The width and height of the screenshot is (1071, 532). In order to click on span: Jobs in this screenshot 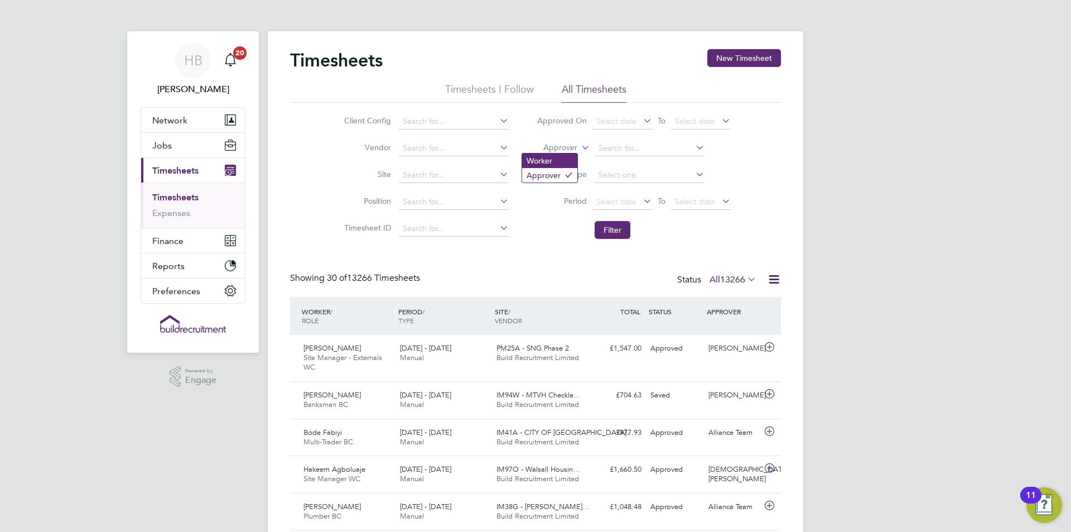, I will do `click(162, 145)`.